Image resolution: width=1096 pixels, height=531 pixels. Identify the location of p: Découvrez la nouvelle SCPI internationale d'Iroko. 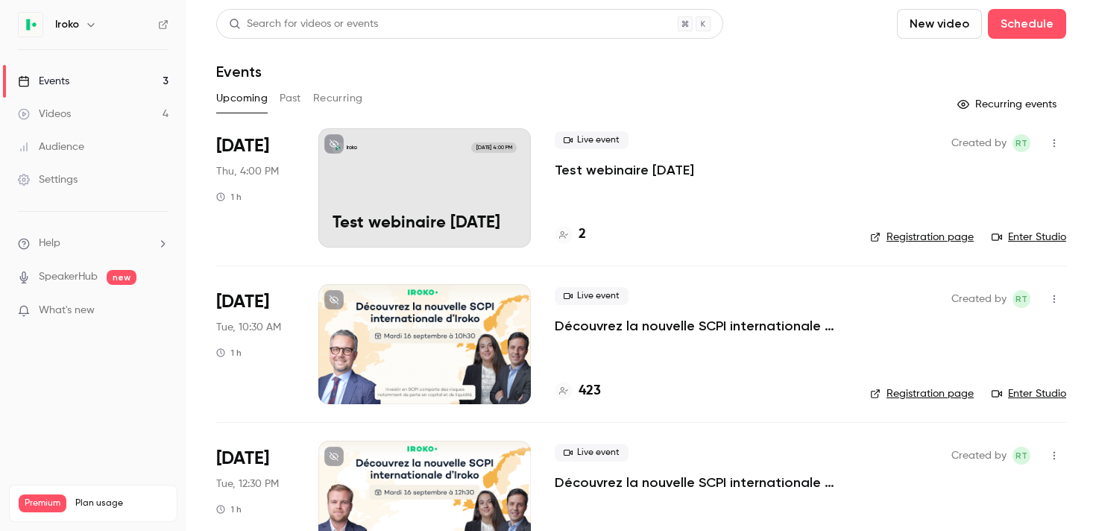
(700, 326).